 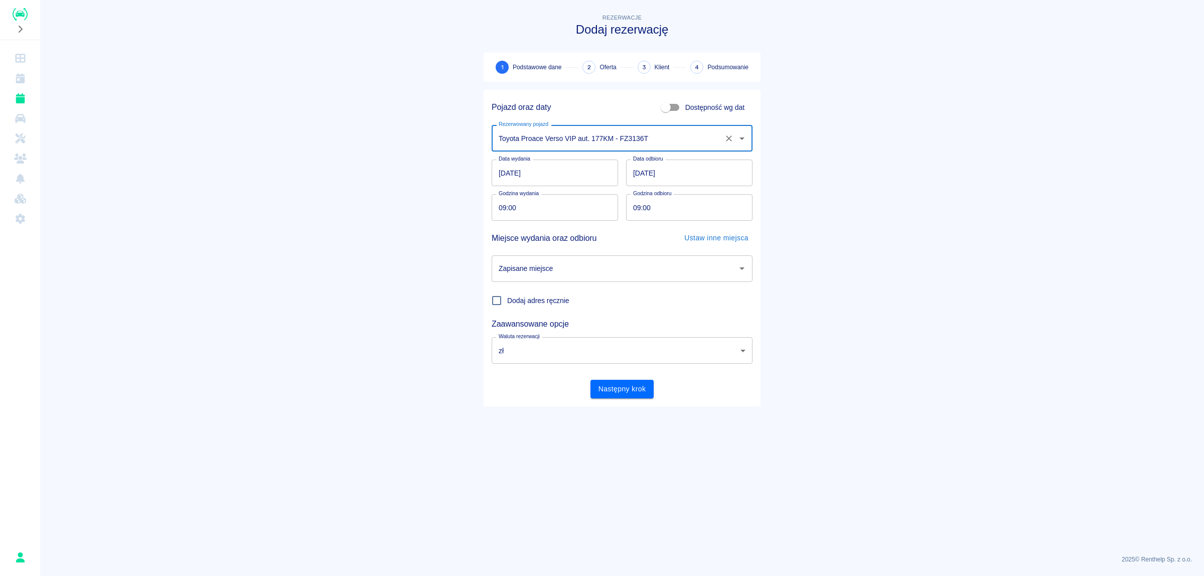 I want to click on a: Kalendarz, so click(x=20, y=78).